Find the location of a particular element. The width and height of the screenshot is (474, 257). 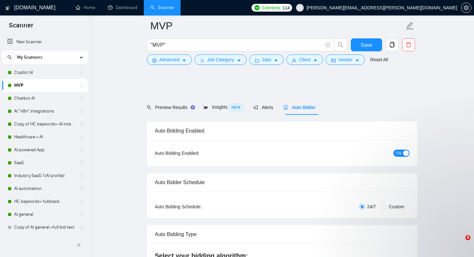

span: Preview Results is located at coordinates (170, 107).